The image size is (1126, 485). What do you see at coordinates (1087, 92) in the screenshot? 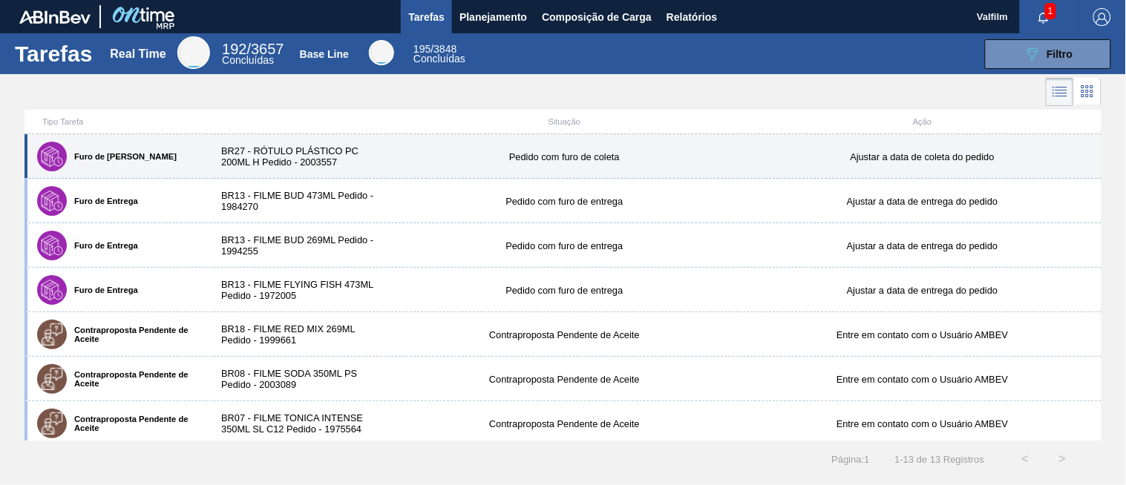
I see `div: Visão em Cards` at bounding box center [1087, 92].